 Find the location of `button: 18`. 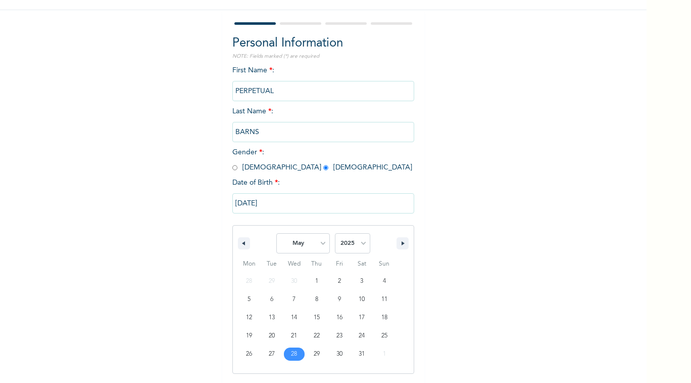

button: 18 is located at coordinates (384, 317).